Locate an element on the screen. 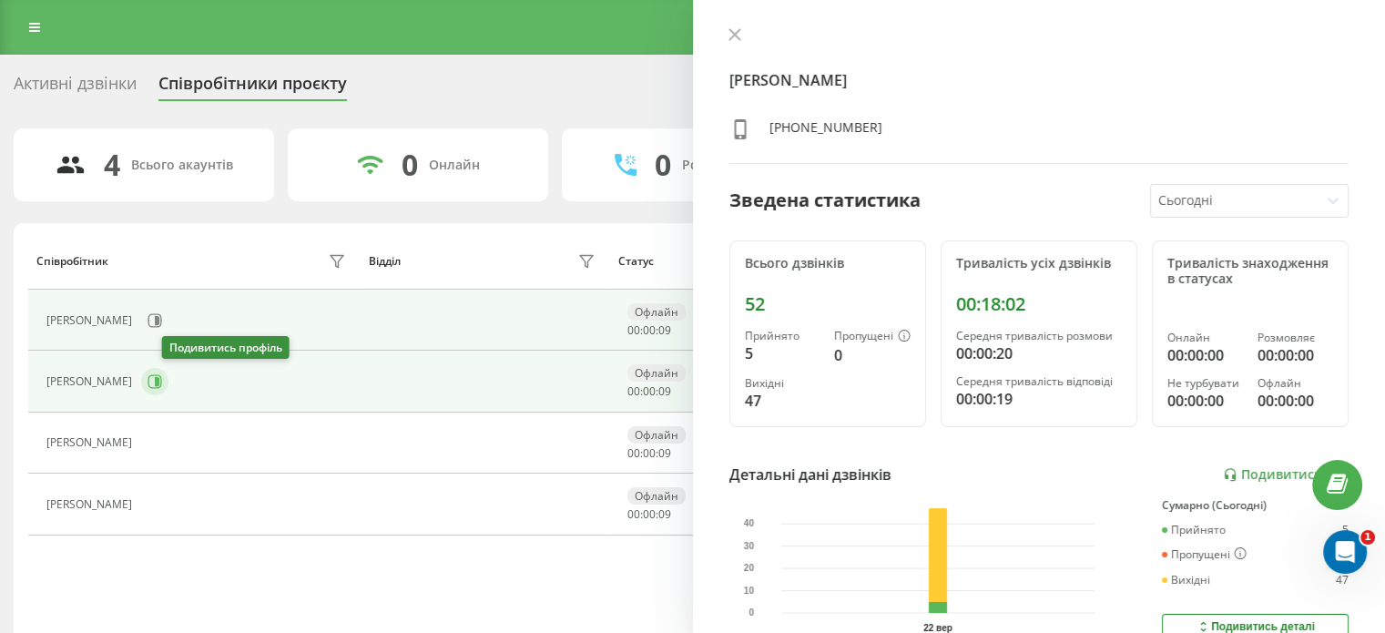  div: Активні дзвінки is located at coordinates (75, 87).